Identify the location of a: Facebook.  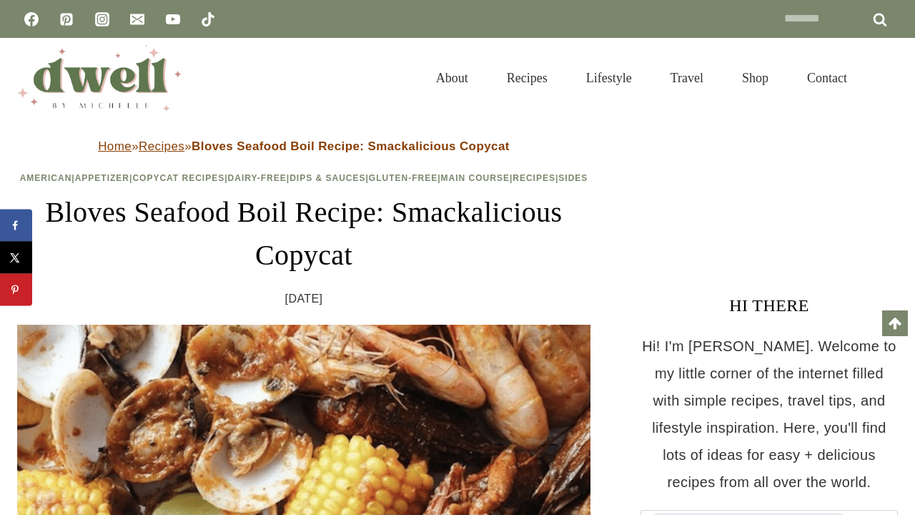
(31, 19).